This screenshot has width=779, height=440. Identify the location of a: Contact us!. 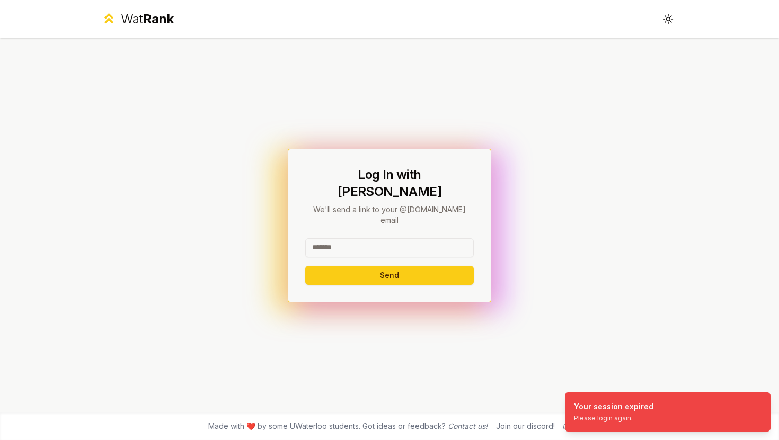
(467, 426).